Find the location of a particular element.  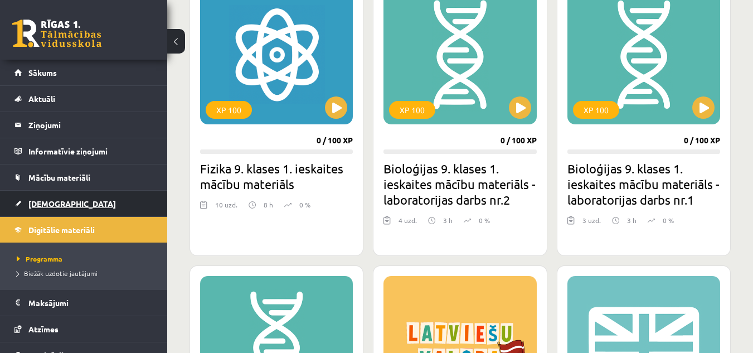

legend: Ziņojumi is located at coordinates (91, 125).